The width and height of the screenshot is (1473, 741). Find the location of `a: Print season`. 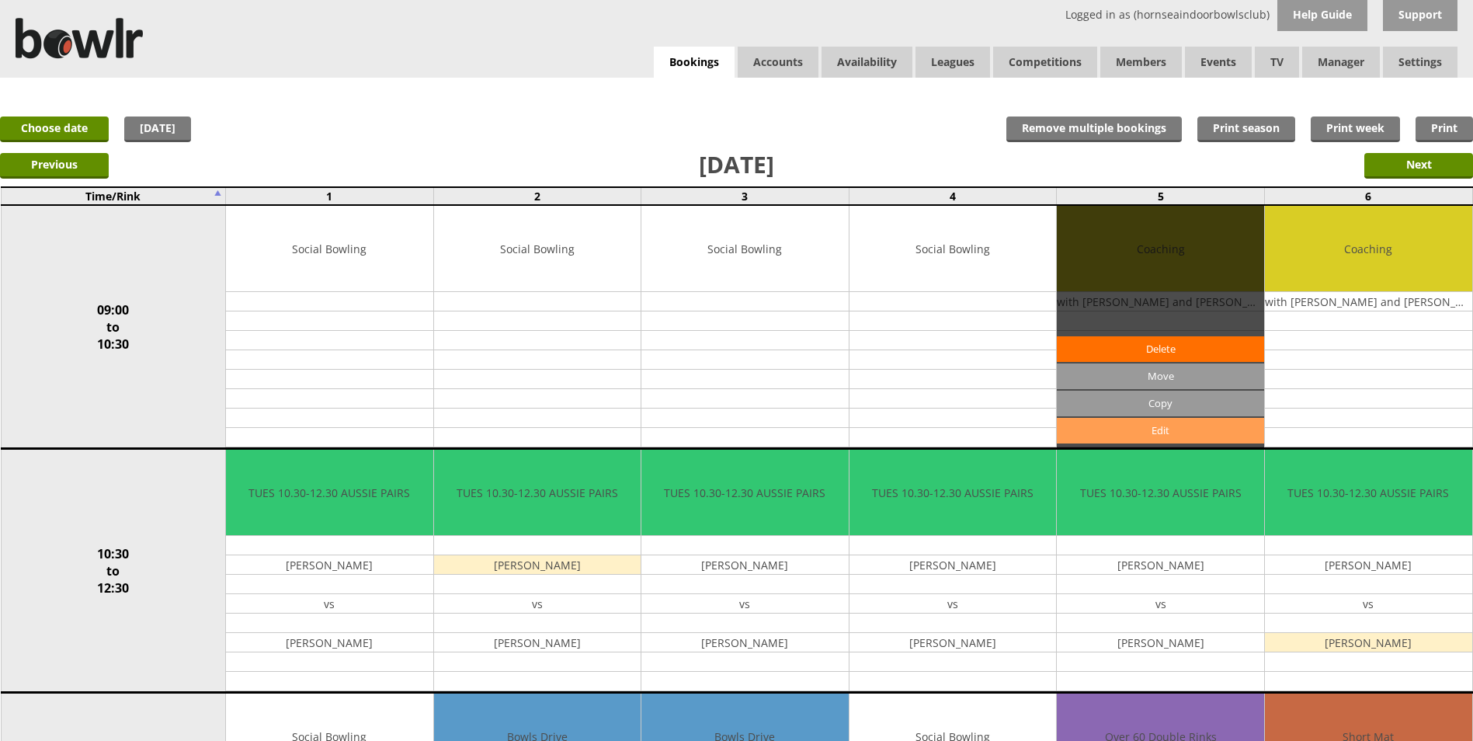

a: Print season is located at coordinates (1246, 129).